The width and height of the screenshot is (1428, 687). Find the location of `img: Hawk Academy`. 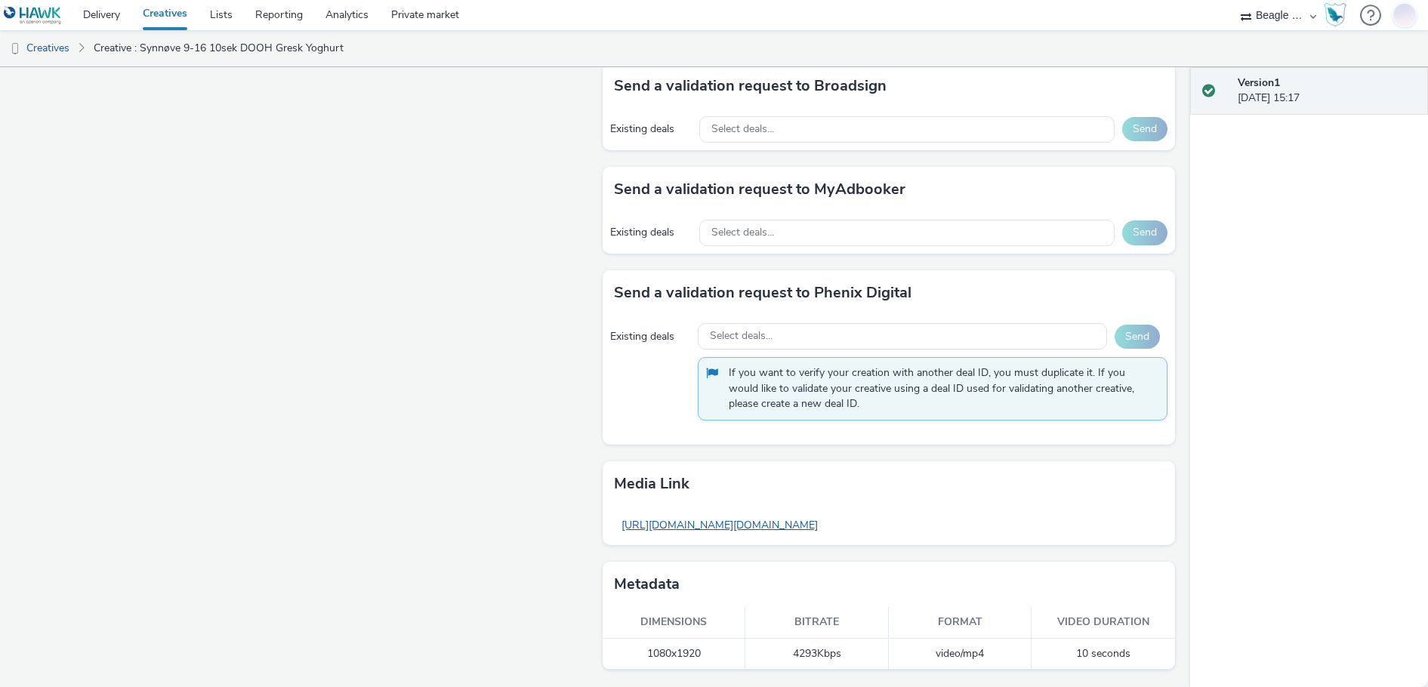

img: Hawk Academy is located at coordinates (1335, 15).